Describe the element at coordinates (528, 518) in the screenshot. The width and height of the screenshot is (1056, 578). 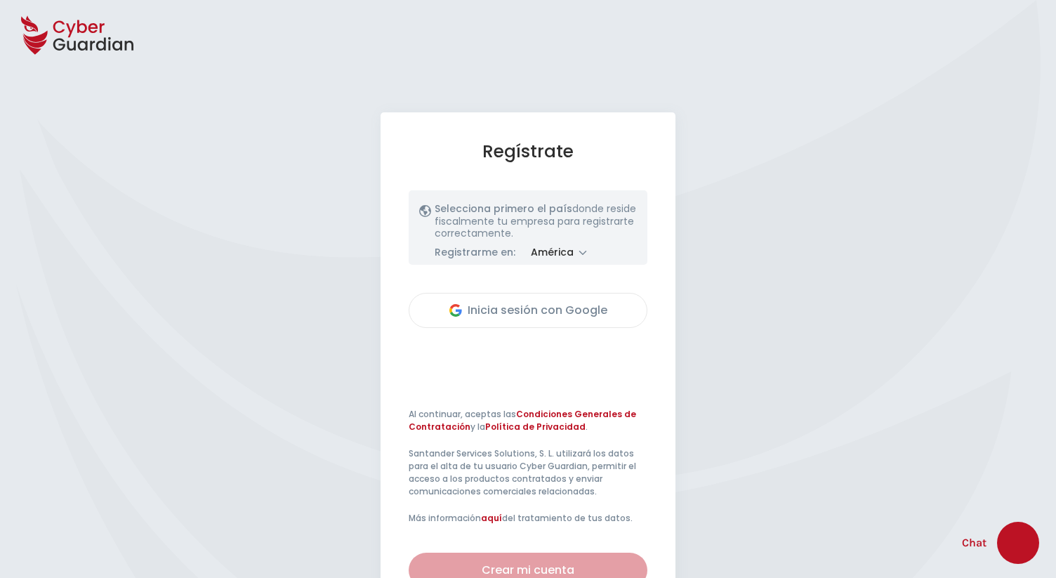
I see `p: Más información del tratamiento de tus datos.` at that location.